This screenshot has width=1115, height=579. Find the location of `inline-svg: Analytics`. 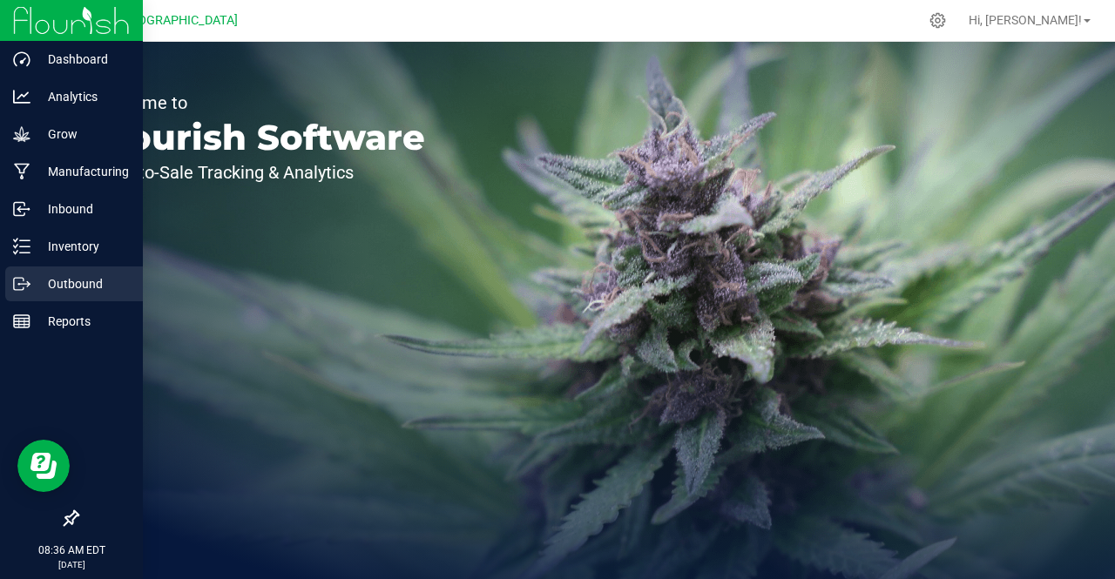

inline-svg: Analytics is located at coordinates (22, 97).